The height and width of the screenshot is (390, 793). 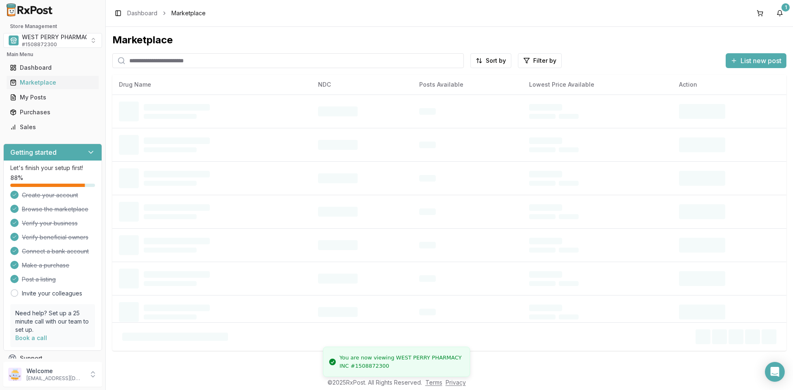 What do you see at coordinates (166, 13) in the screenshot?
I see `nav: breadcrumb` at bounding box center [166, 13].